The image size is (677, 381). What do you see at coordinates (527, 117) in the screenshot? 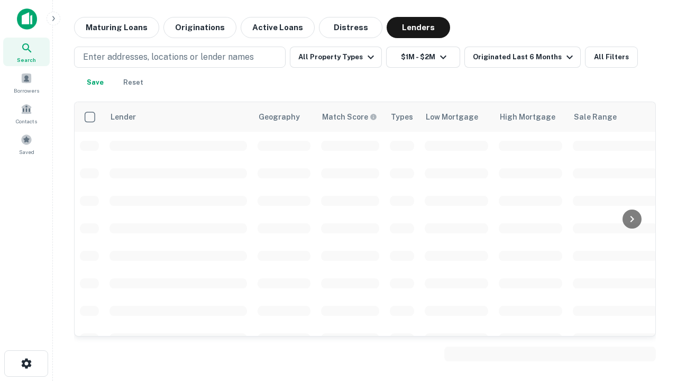
I see `div: High Mortgage` at bounding box center [527, 117].